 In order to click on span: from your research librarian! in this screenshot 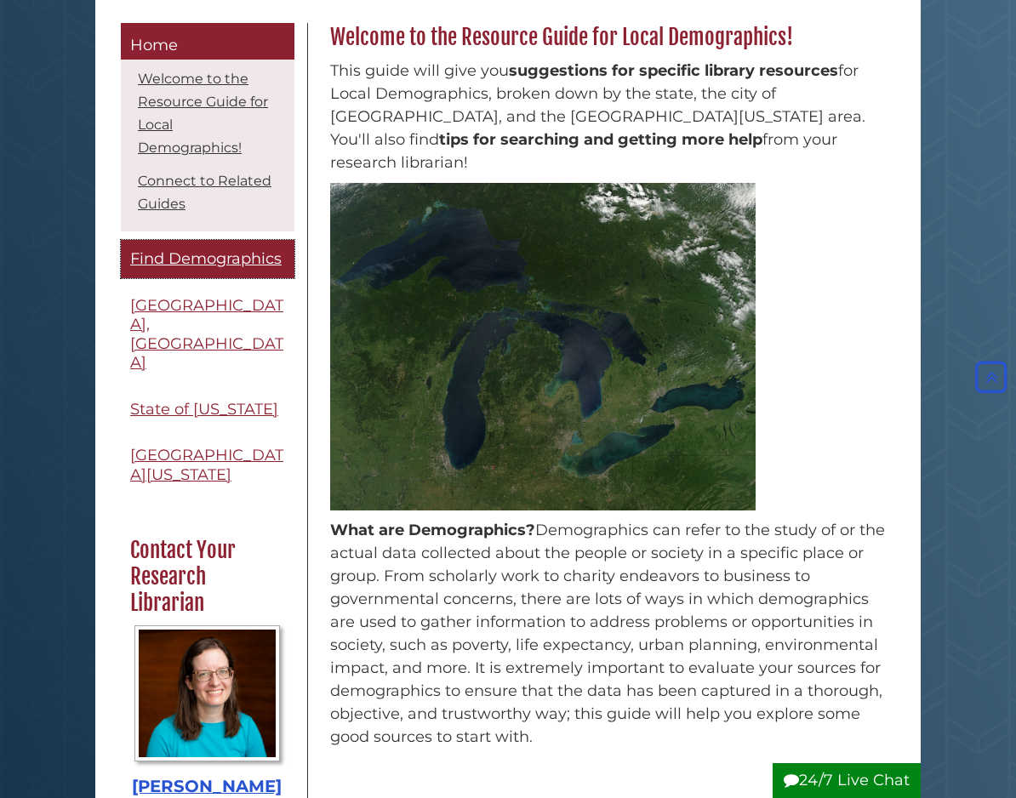, I will do `click(584, 151)`.